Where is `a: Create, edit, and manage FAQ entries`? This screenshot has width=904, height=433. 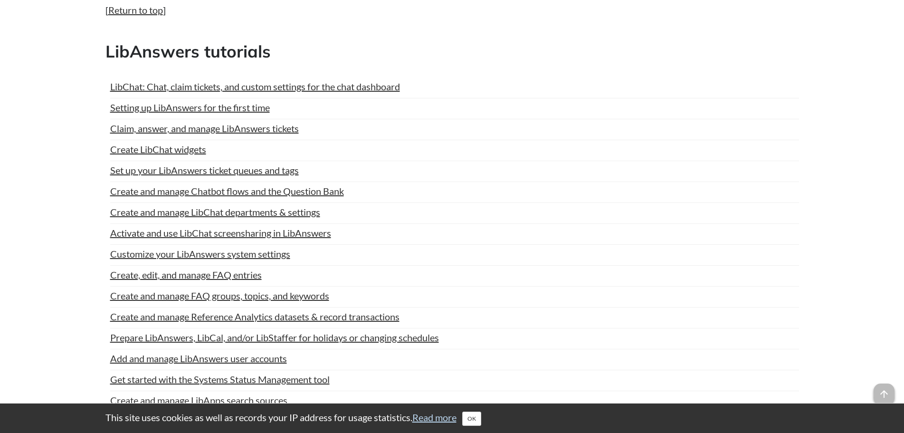
a: Create, edit, and manage FAQ entries is located at coordinates (186, 274).